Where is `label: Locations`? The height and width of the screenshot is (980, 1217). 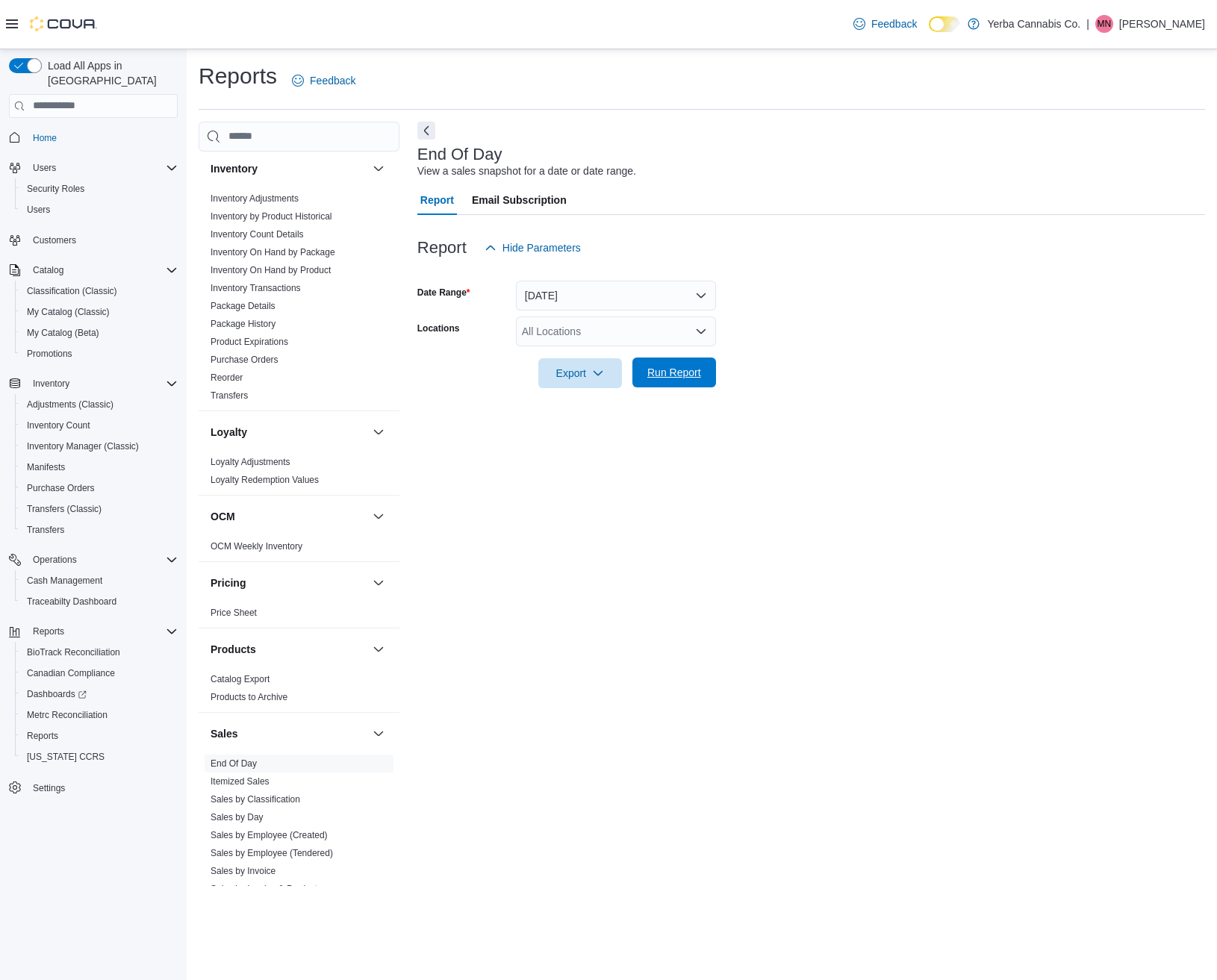 label: Locations is located at coordinates (438, 329).